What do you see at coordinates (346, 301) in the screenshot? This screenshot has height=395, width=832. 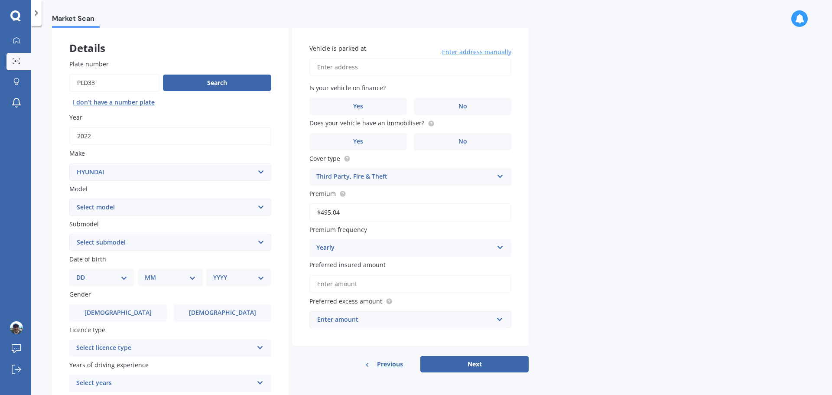 I see `span: Preferred excess amount` at bounding box center [346, 301].